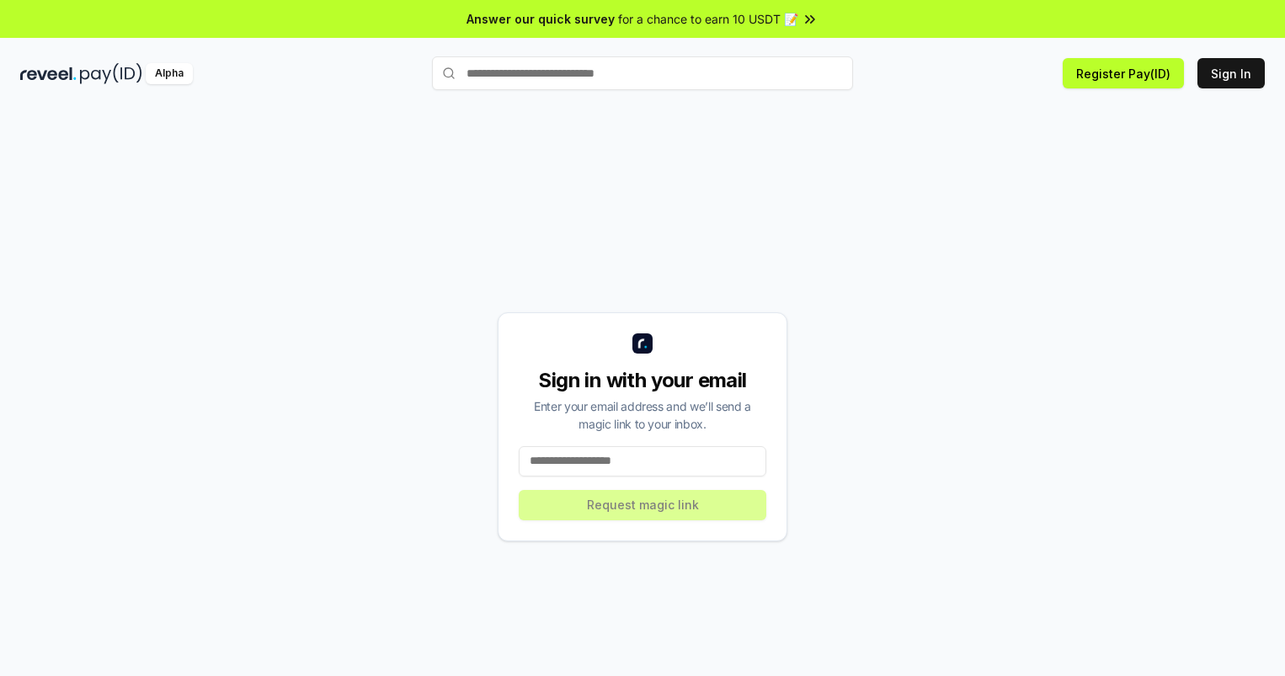  Describe the element at coordinates (111, 73) in the screenshot. I see `img: pay_id` at that location.